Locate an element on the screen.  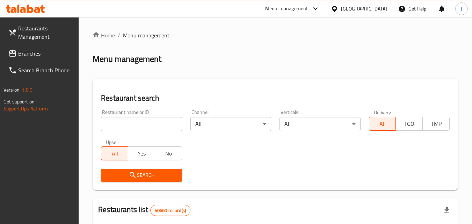
div: Export file is located at coordinates (447, 210).